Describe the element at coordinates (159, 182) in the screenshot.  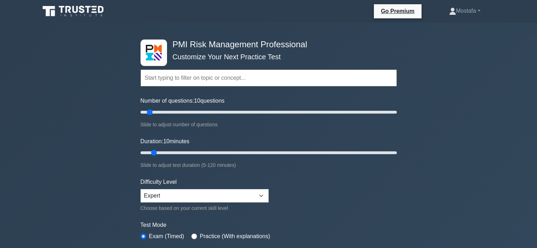
I see `label: Difficulty Level` at that location.